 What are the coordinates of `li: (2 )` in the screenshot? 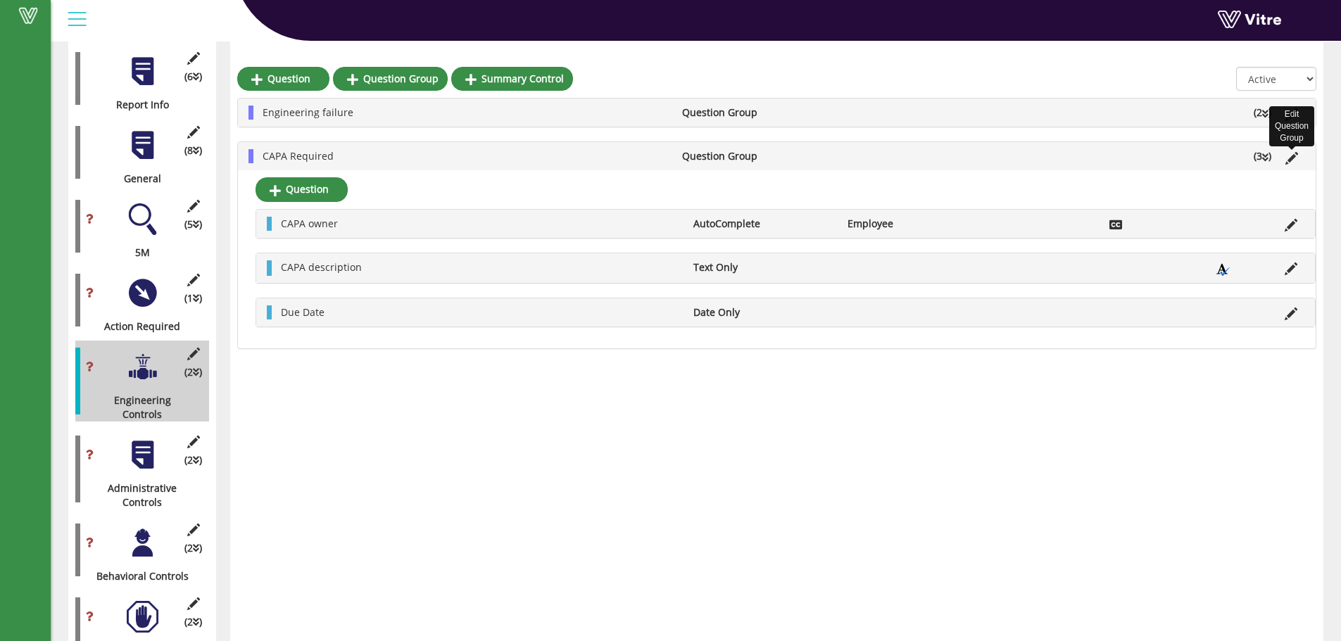 It's located at (1263, 113).